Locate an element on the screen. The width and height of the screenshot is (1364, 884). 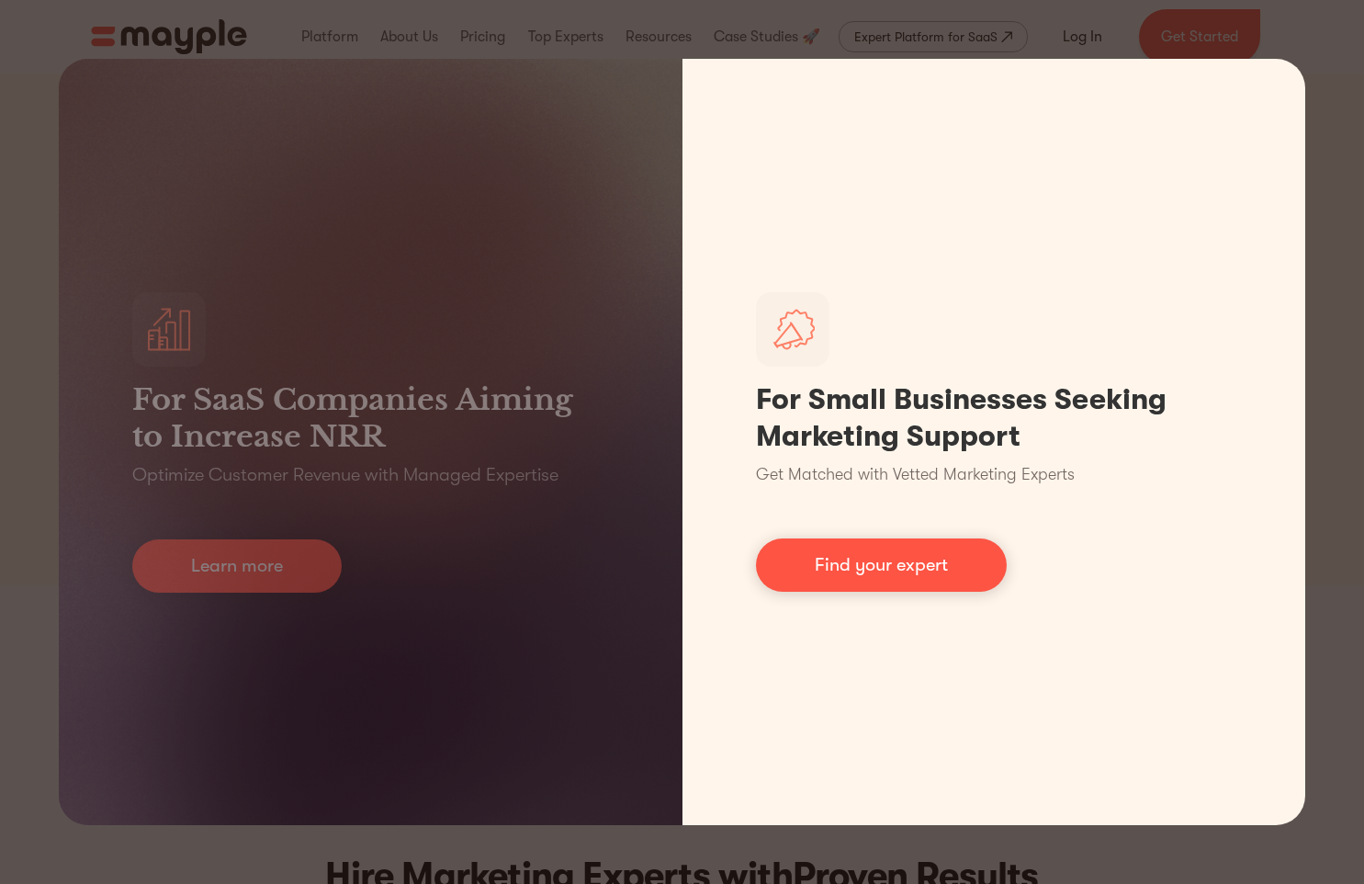
h3: For SaaS Companies Aiming to Increase NRR is located at coordinates (370, 418).